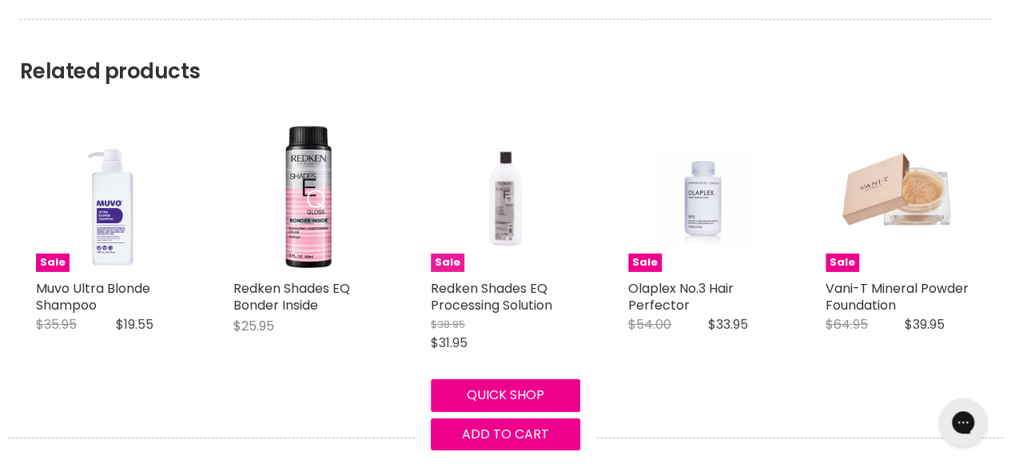 Image resolution: width=1011 pixels, height=468 pixels. What do you see at coordinates (897, 297) in the screenshot?
I see `a: Vani-T Mineral Powder Foundation` at bounding box center [897, 297].